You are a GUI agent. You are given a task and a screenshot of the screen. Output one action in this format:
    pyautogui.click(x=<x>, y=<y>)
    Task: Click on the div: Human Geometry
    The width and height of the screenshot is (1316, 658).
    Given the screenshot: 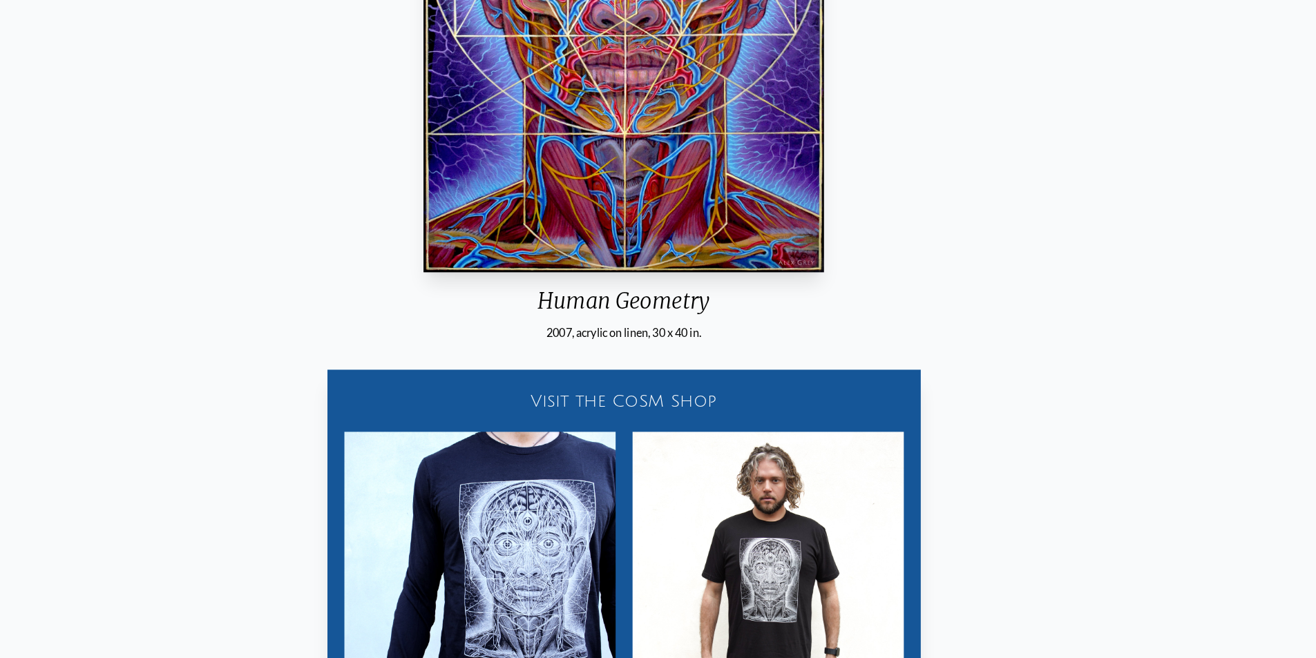 What is the action you would take?
    pyautogui.click(x=610, y=300)
    